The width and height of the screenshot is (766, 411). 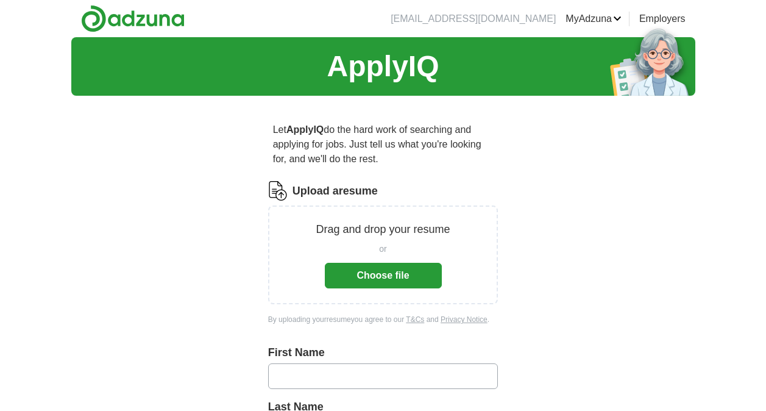 I want to click on img: Adzuna logo, so click(x=133, y=18).